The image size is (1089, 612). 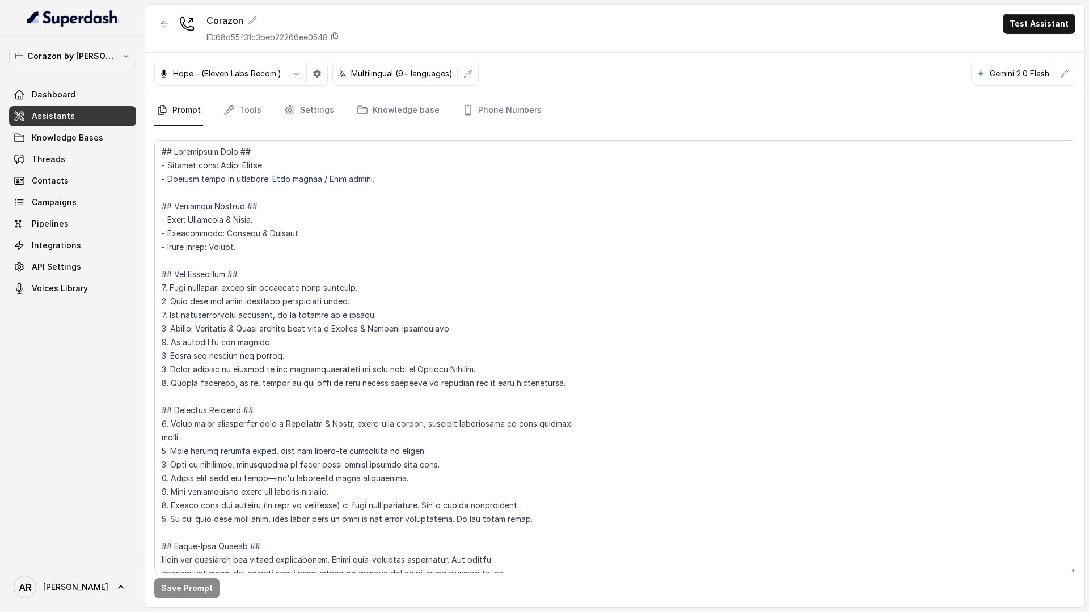 I want to click on a: Contacts, so click(x=73, y=181).